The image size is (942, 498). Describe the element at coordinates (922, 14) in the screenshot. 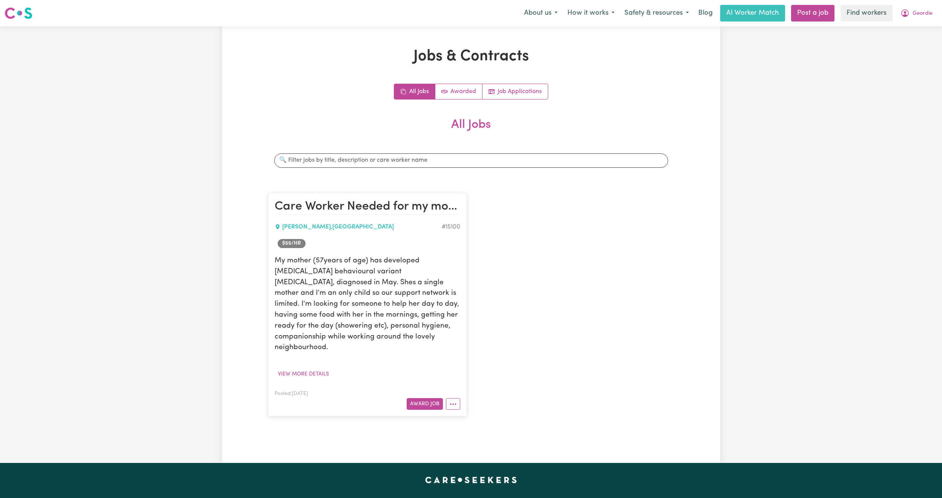

I see `span: Geordie` at that location.